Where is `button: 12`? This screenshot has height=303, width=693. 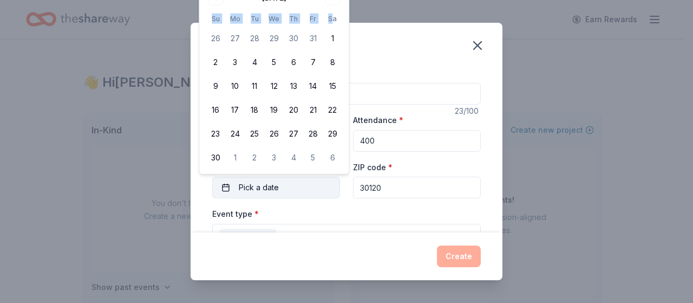 button: 12 is located at coordinates (274, 86).